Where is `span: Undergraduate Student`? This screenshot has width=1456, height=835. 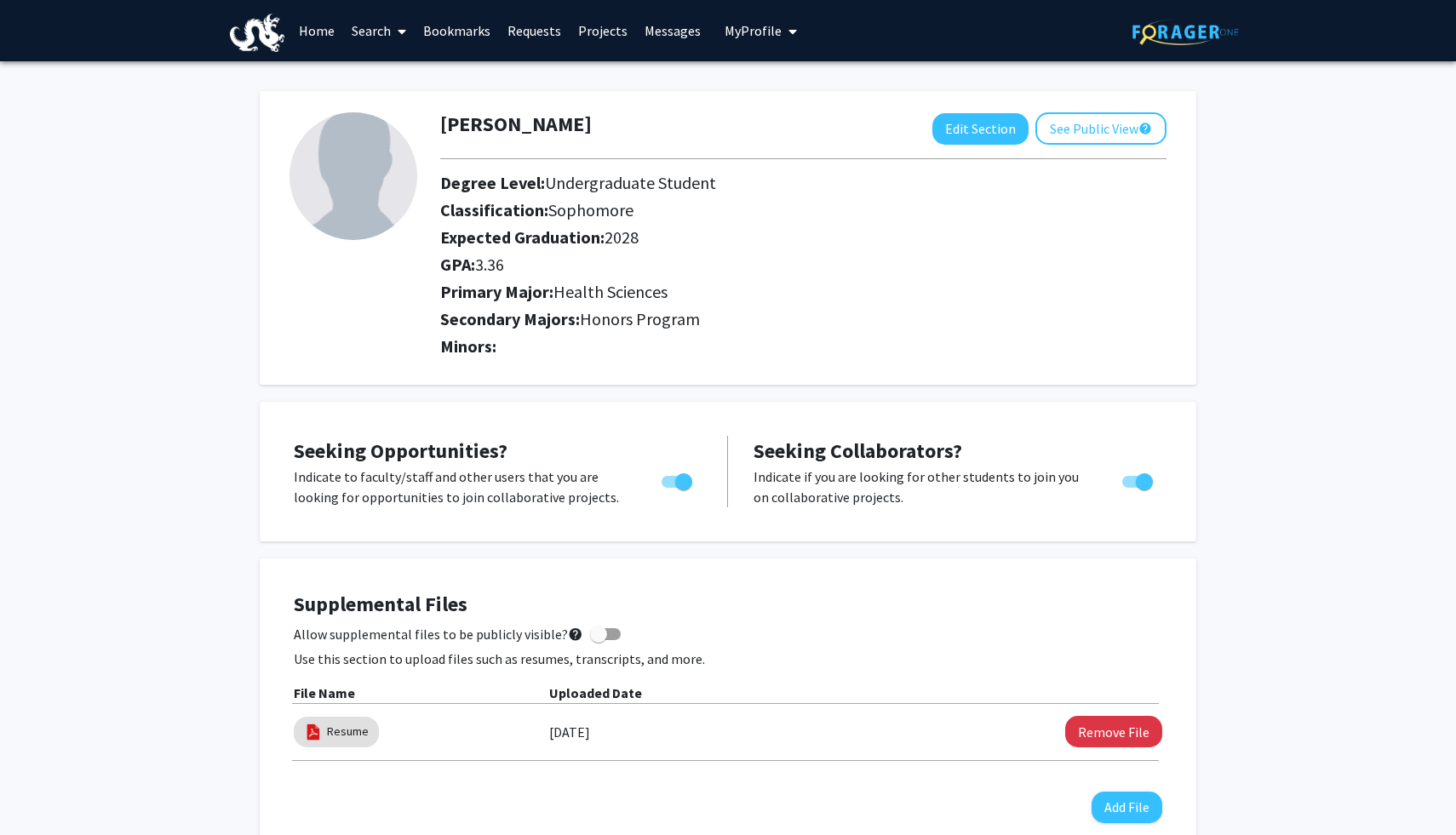 span: Undergraduate Student is located at coordinates (630, 182).